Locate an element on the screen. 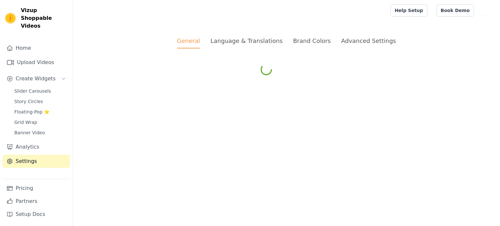  div: Language & Translations is located at coordinates (247, 41).